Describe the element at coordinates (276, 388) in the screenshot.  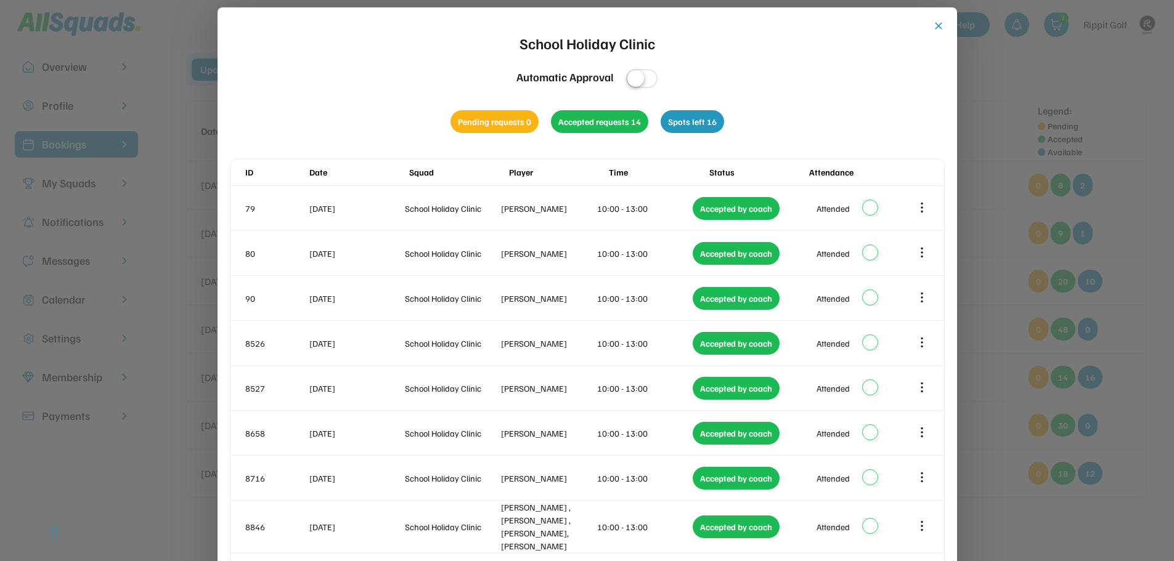
I see `div: 8527` at that location.